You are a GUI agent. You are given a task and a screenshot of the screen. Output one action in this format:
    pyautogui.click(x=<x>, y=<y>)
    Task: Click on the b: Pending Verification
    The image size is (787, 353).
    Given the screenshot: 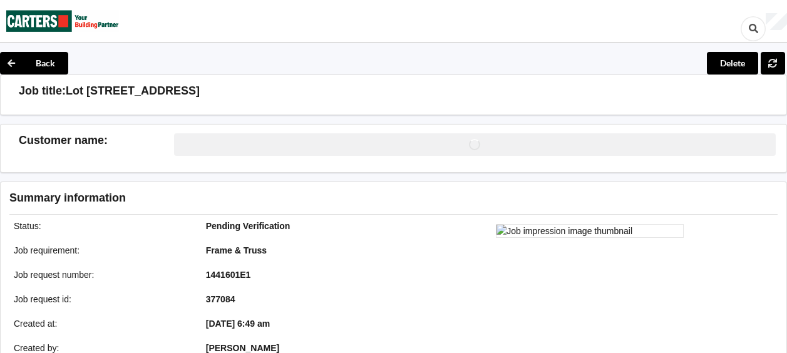 What is the action you would take?
    pyautogui.click(x=248, y=226)
    